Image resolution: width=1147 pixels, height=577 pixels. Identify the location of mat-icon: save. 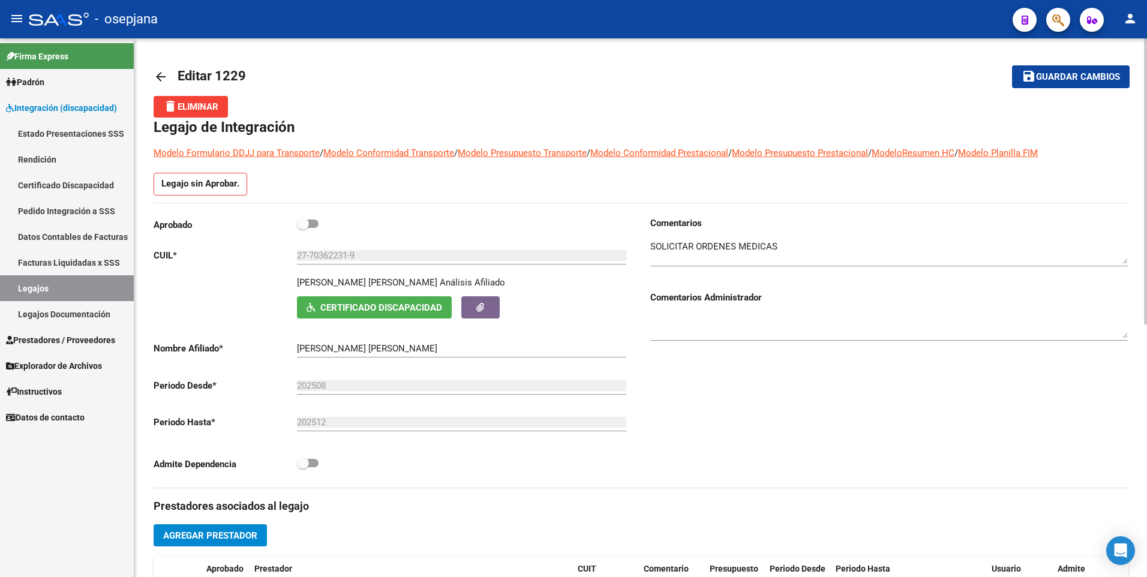
(1029, 76).